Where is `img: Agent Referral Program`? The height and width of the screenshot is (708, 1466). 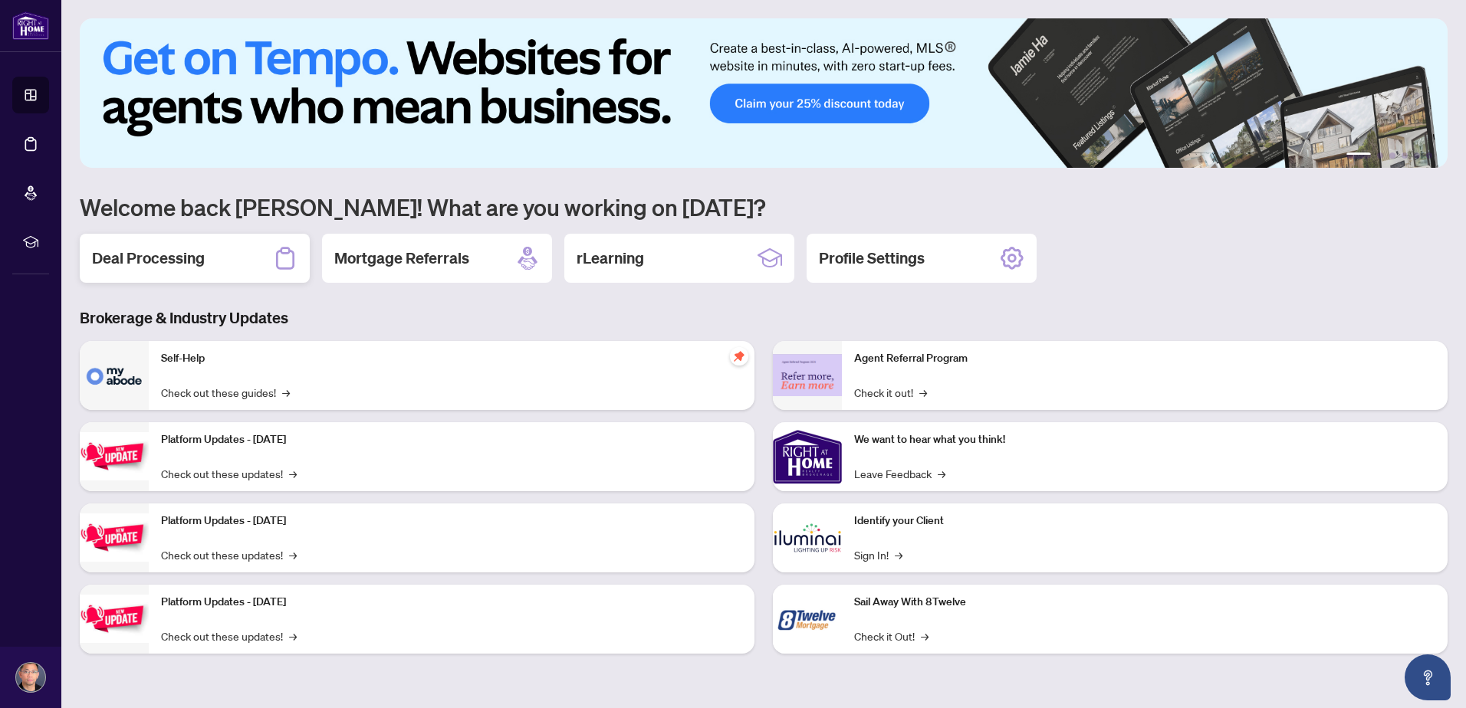
img: Agent Referral Program is located at coordinates (807, 375).